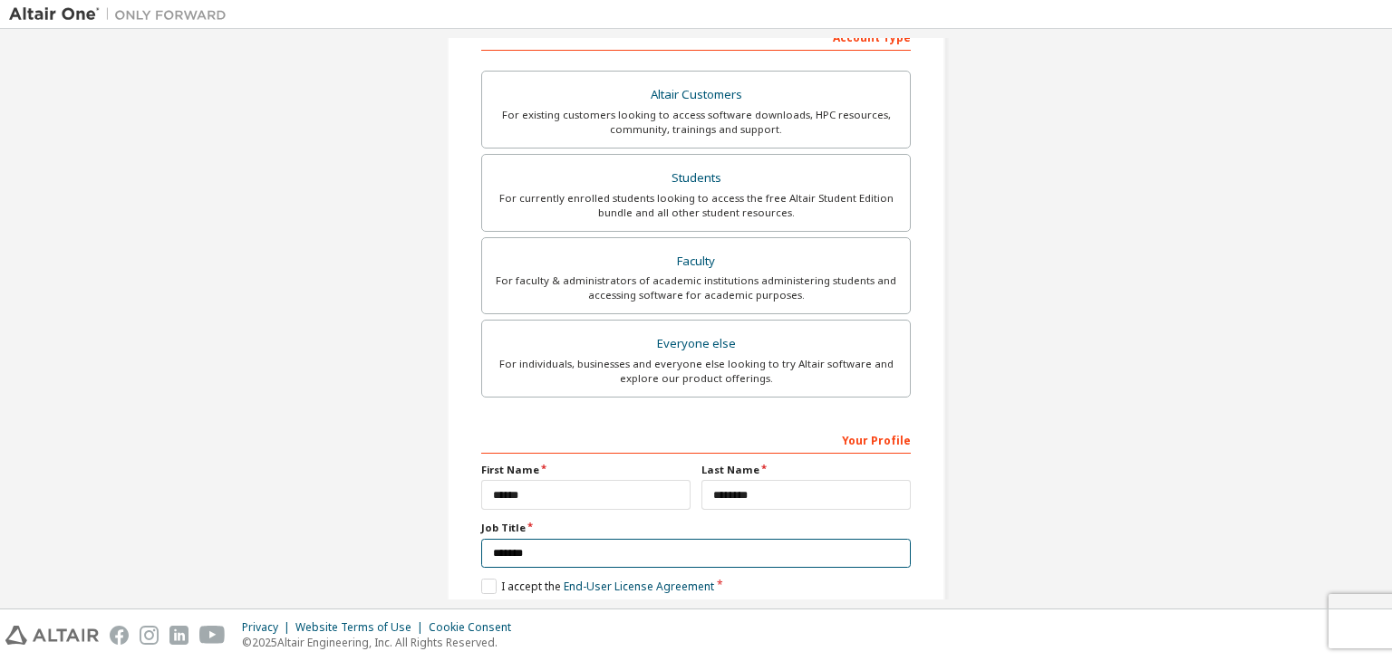 Image resolution: width=1392 pixels, height=661 pixels. I want to click on img: altair_logo.svg, so click(52, 635).